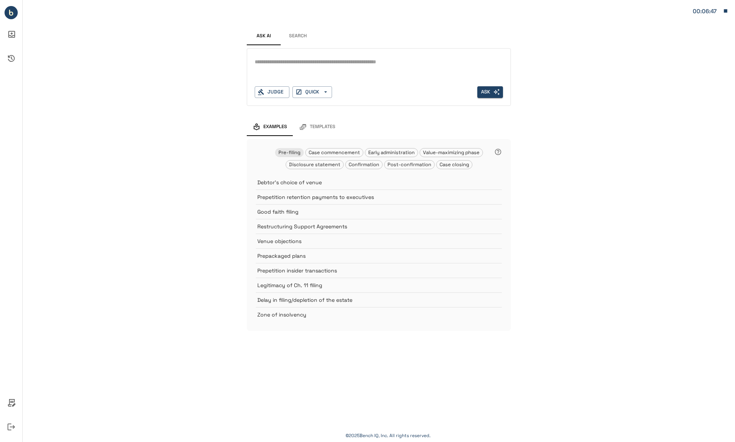  What do you see at coordinates (379, 197) in the screenshot?
I see `div: Prepetition retention payments to executives` at bounding box center [379, 197].